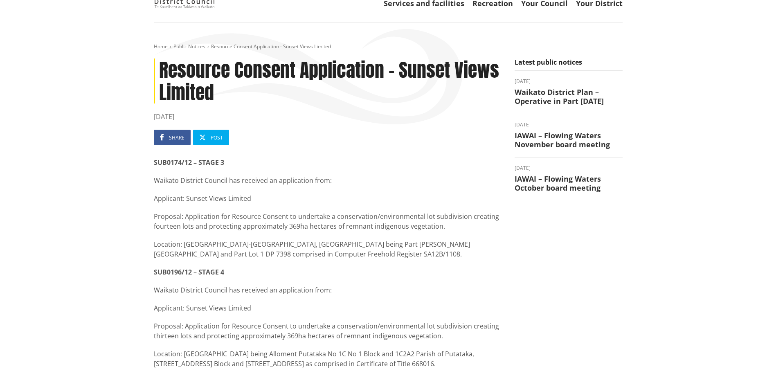 The width and height of the screenshot is (776, 378). What do you see at coordinates (177, 137) in the screenshot?
I see `span: Share` at bounding box center [177, 137].